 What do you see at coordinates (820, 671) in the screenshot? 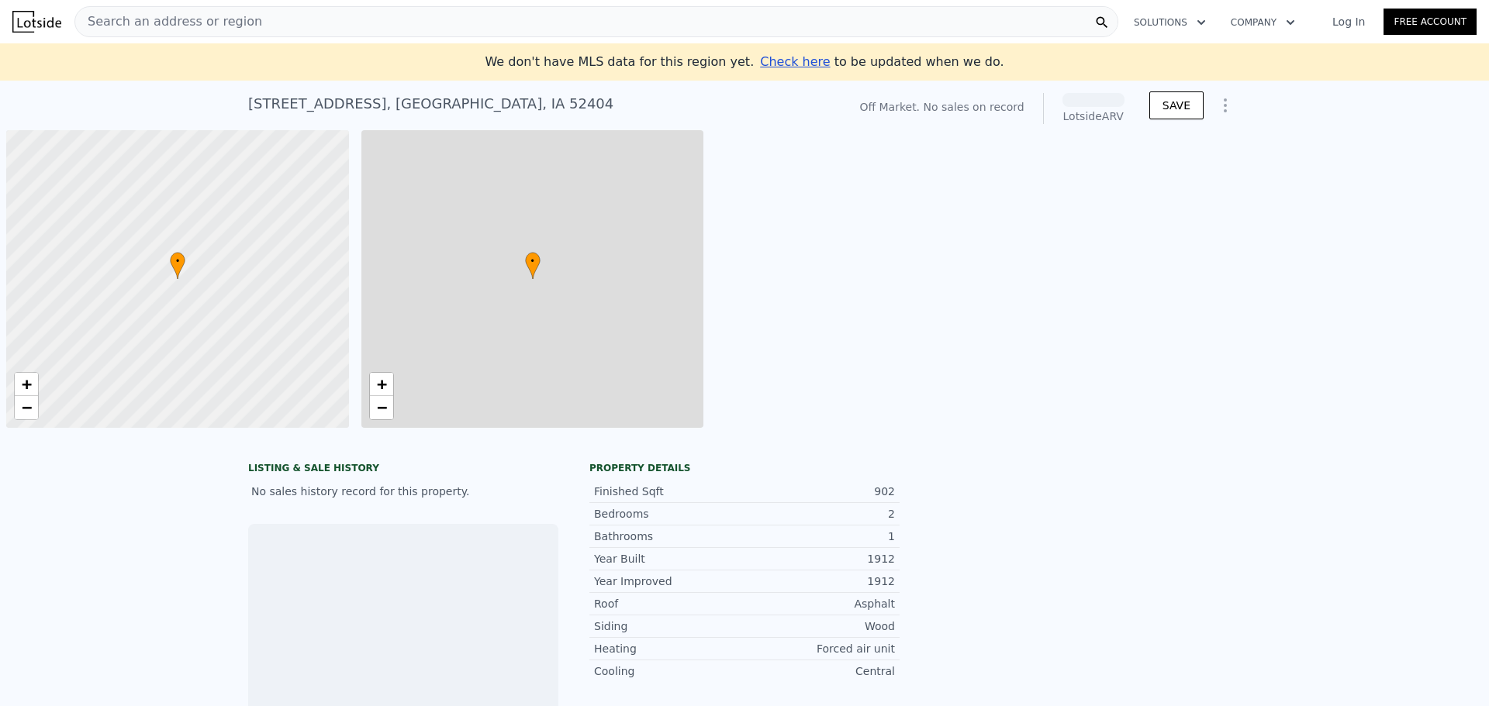
I see `div: Central` at bounding box center [820, 671].